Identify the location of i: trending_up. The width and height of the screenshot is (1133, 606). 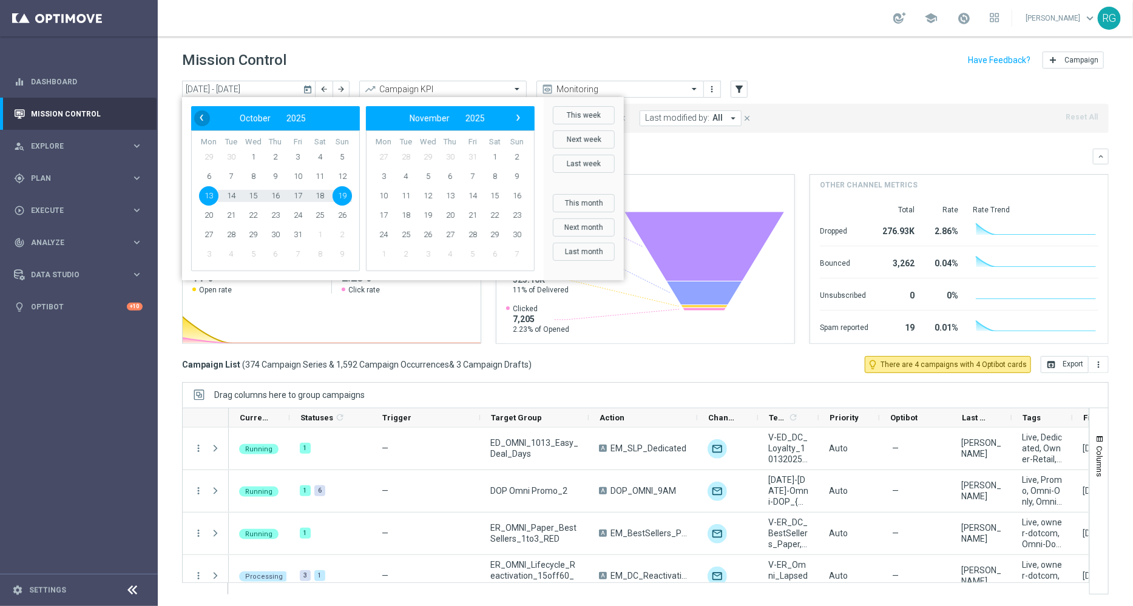
(370, 89).